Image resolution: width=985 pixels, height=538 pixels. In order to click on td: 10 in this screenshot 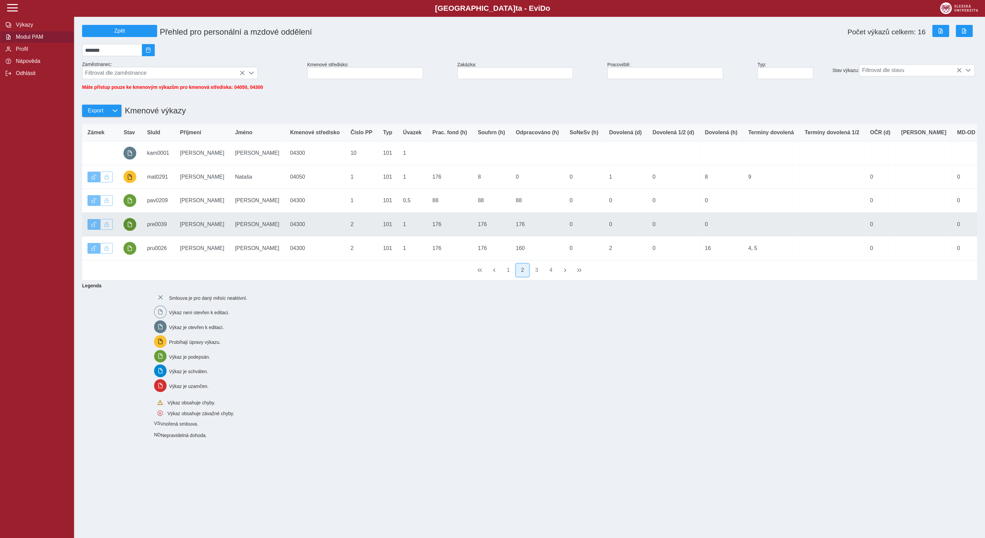, I will do `click(361, 153)`.